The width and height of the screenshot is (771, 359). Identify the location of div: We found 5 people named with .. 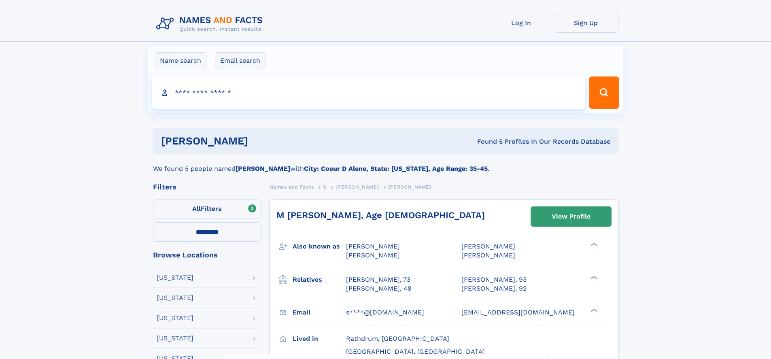
(386, 164).